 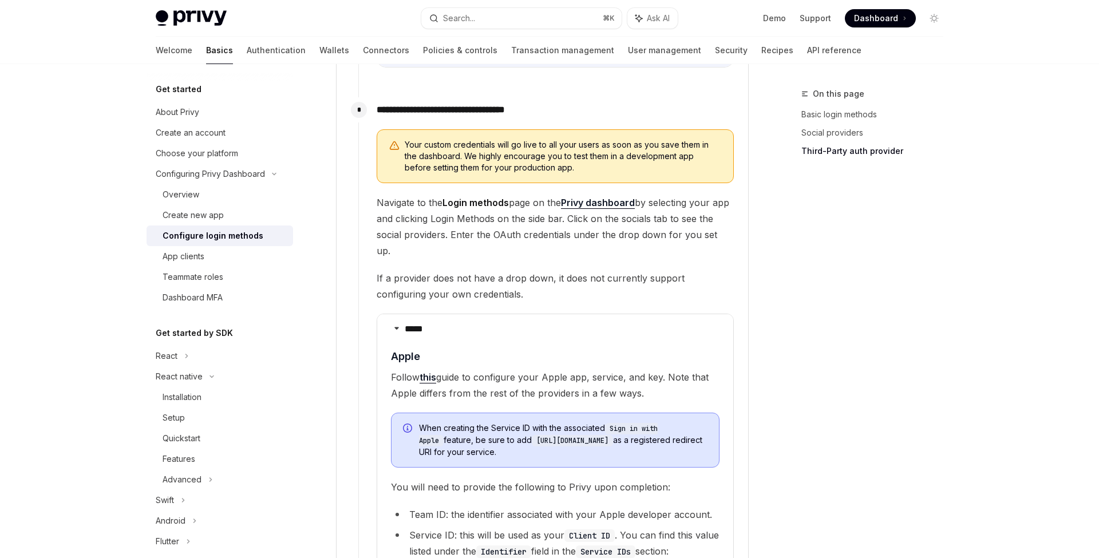 What do you see at coordinates (165, 500) in the screenshot?
I see `div: Swift` at bounding box center [165, 500].